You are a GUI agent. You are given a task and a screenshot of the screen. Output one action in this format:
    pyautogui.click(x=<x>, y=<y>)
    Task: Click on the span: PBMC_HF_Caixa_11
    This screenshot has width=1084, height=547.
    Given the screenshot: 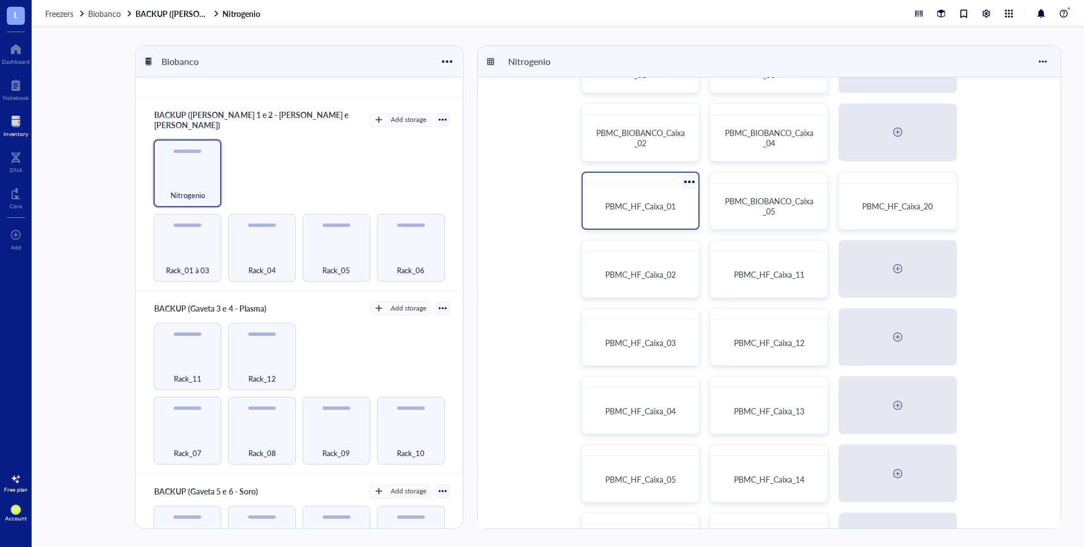 What is the action you would take?
    pyautogui.click(x=769, y=274)
    